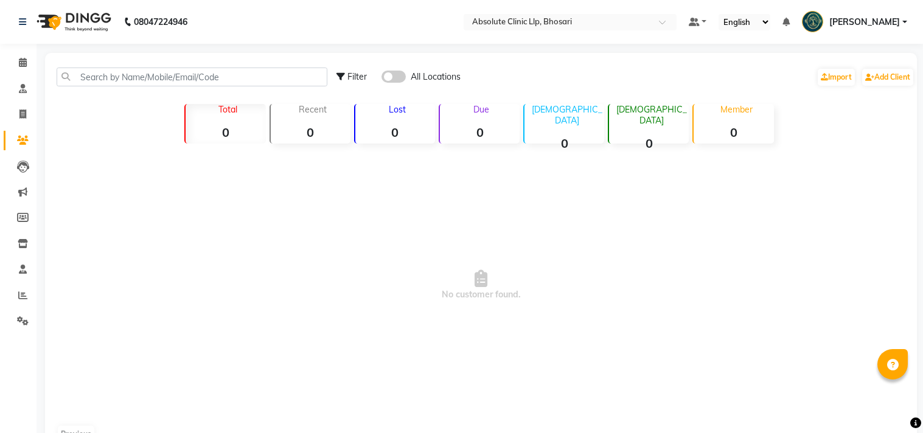 This screenshot has height=433, width=923. What do you see at coordinates (888, 77) in the screenshot?
I see `a: Add Client` at bounding box center [888, 77].